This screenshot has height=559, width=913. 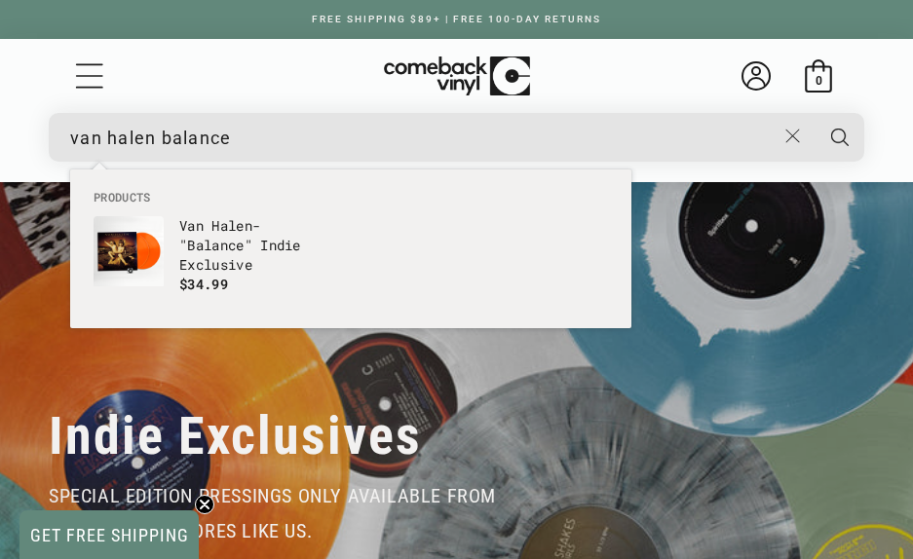 I want to click on div: Products, so click(x=351, y=249).